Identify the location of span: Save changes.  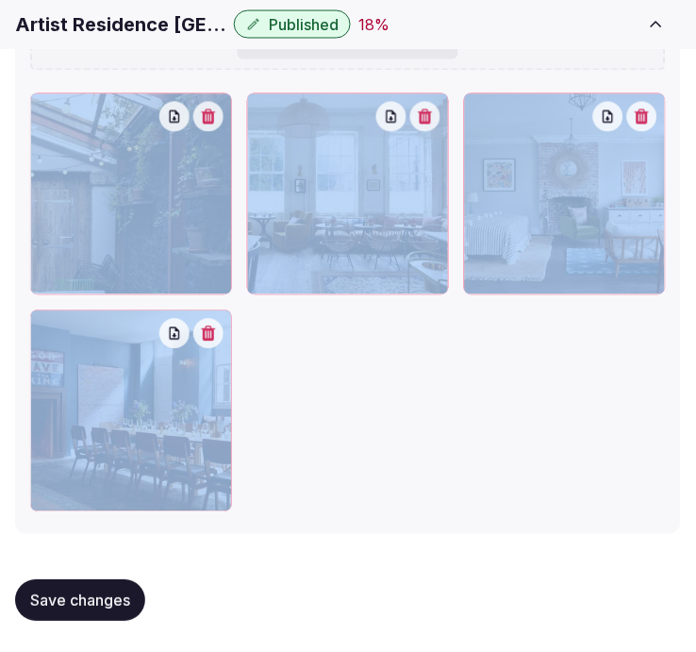
(80, 601).